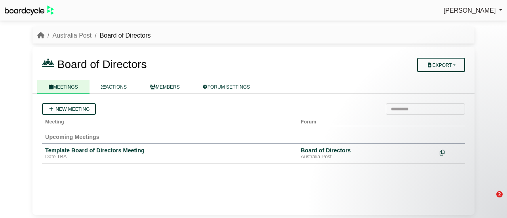 This screenshot has width=507, height=218. What do you see at coordinates (165, 87) in the screenshot?
I see `a: MEMBERS` at bounding box center [165, 87].